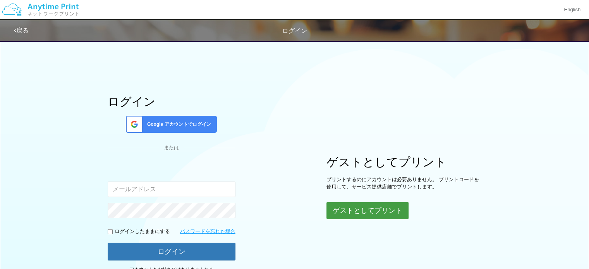 The height and width of the screenshot is (269, 589). I want to click on h1: ログイン, so click(171, 101).